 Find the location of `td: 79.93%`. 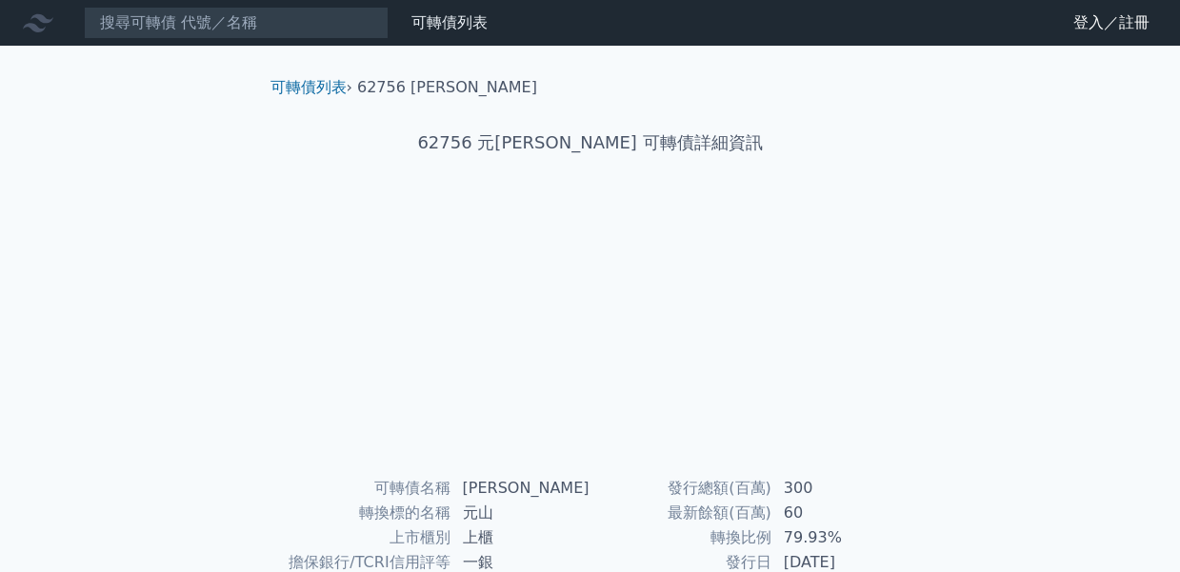

td: 79.93% is located at coordinates (837, 538).